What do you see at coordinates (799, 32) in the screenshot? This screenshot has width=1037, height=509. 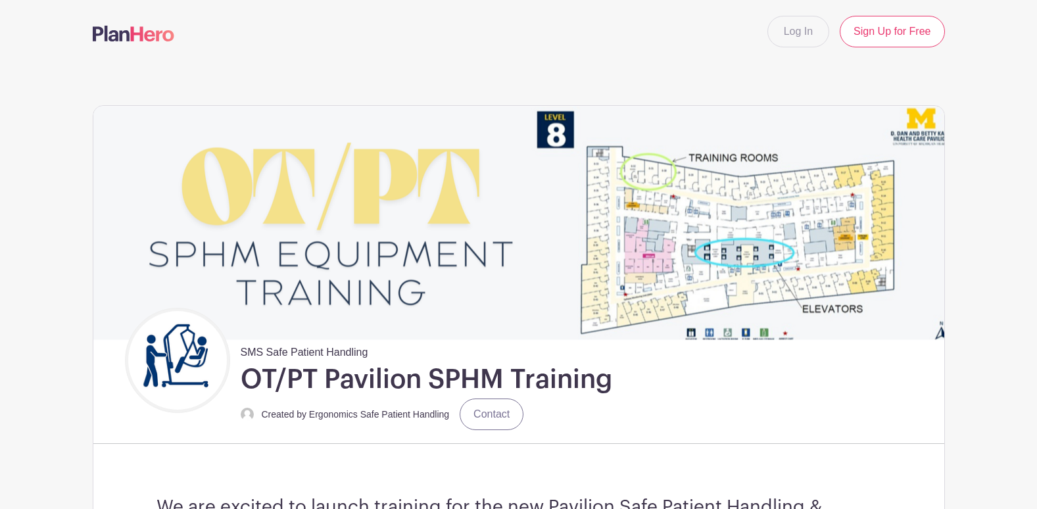 I see `a: Log In` at bounding box center [799, 32].